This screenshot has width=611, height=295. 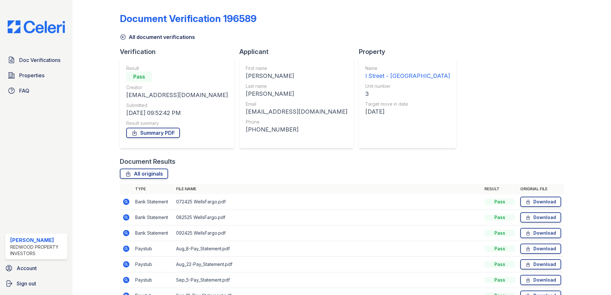 What do you see at coordinates (24, 91) in the screenshot?
I see `span: FAQ` at bounding box center [24, 91].